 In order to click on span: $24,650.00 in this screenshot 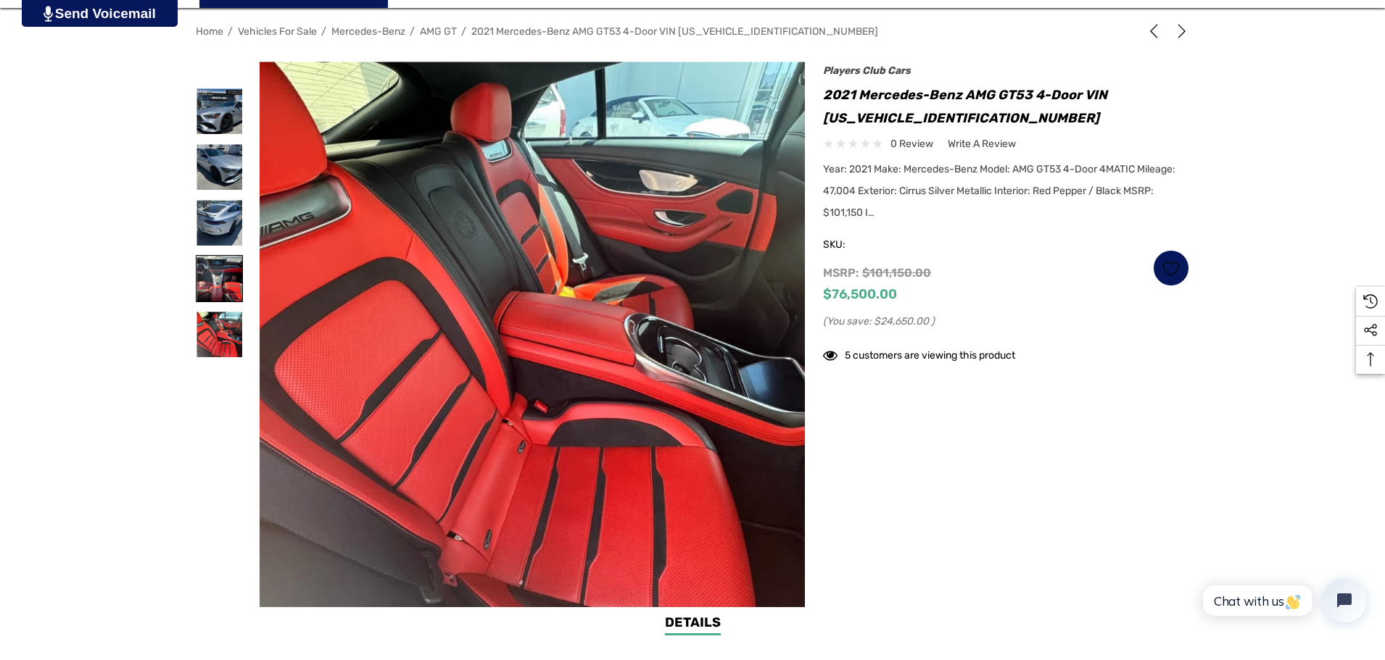, I will do `click(901, 321)`.